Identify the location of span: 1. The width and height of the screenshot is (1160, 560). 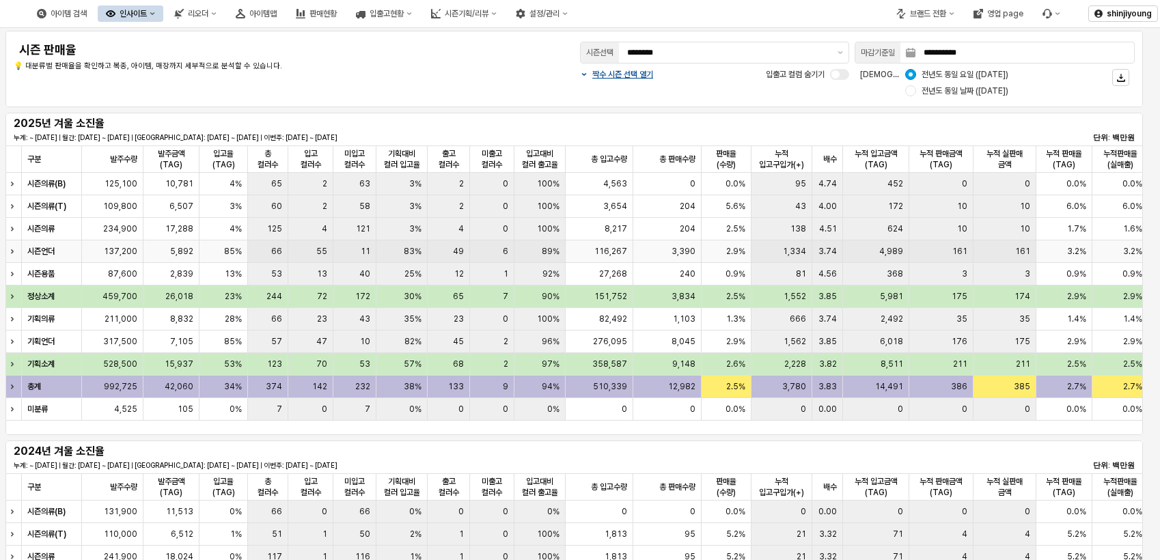
(505, 274).